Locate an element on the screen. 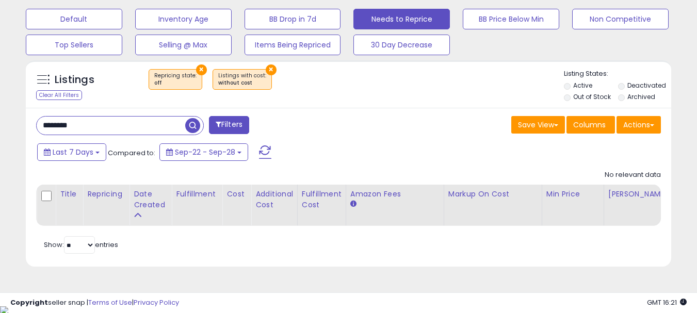 This screenshot has height=313, width=697. div: Cost is located at coordinates (236, 194).